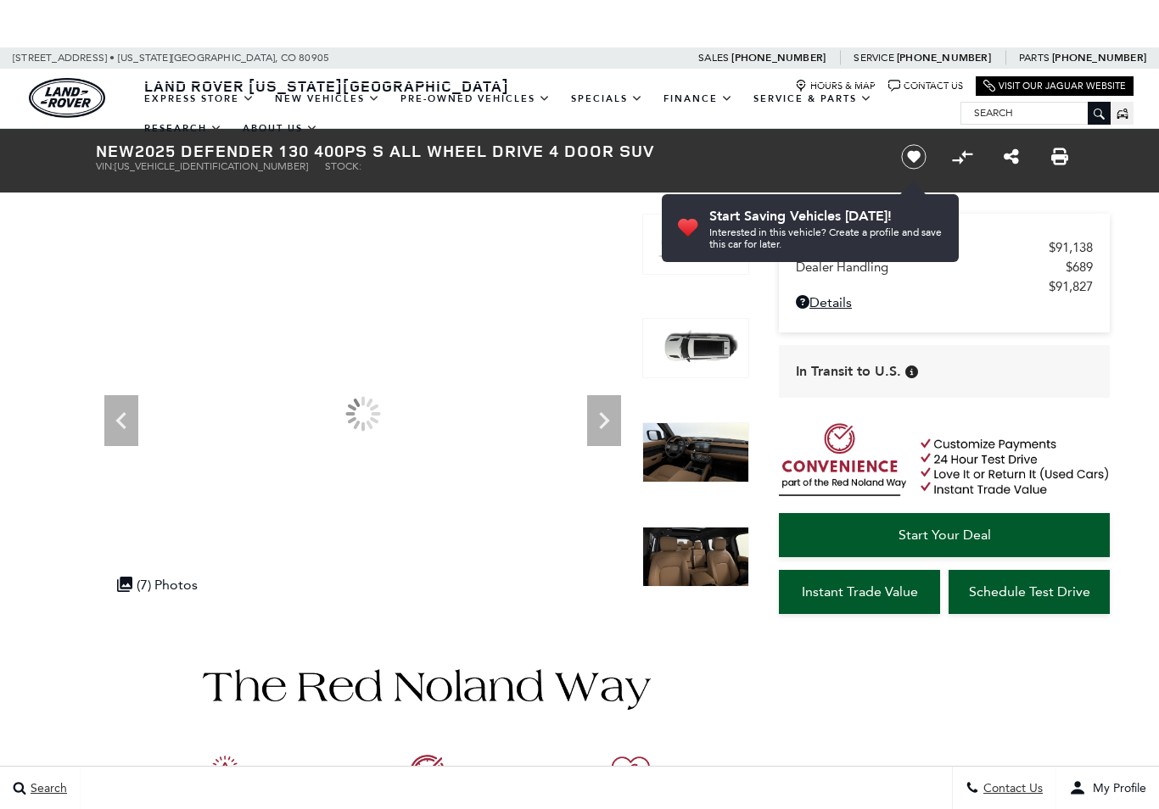  I want to click on a: Specials, so click(606, 98).